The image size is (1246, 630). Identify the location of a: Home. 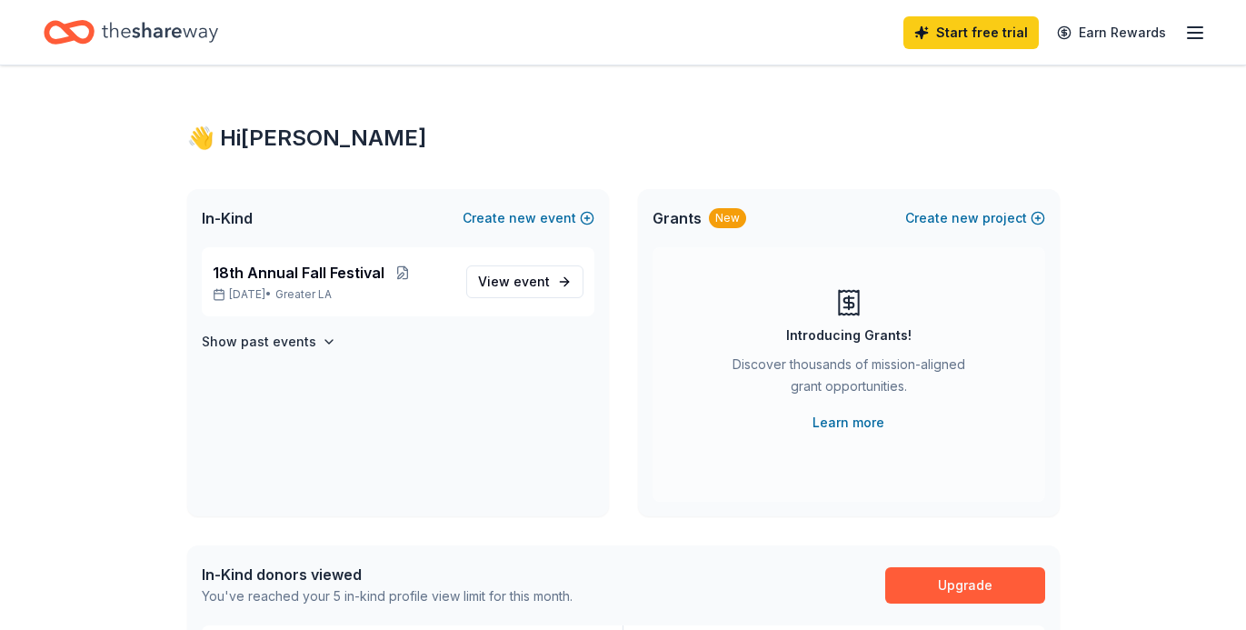
(131, 32).